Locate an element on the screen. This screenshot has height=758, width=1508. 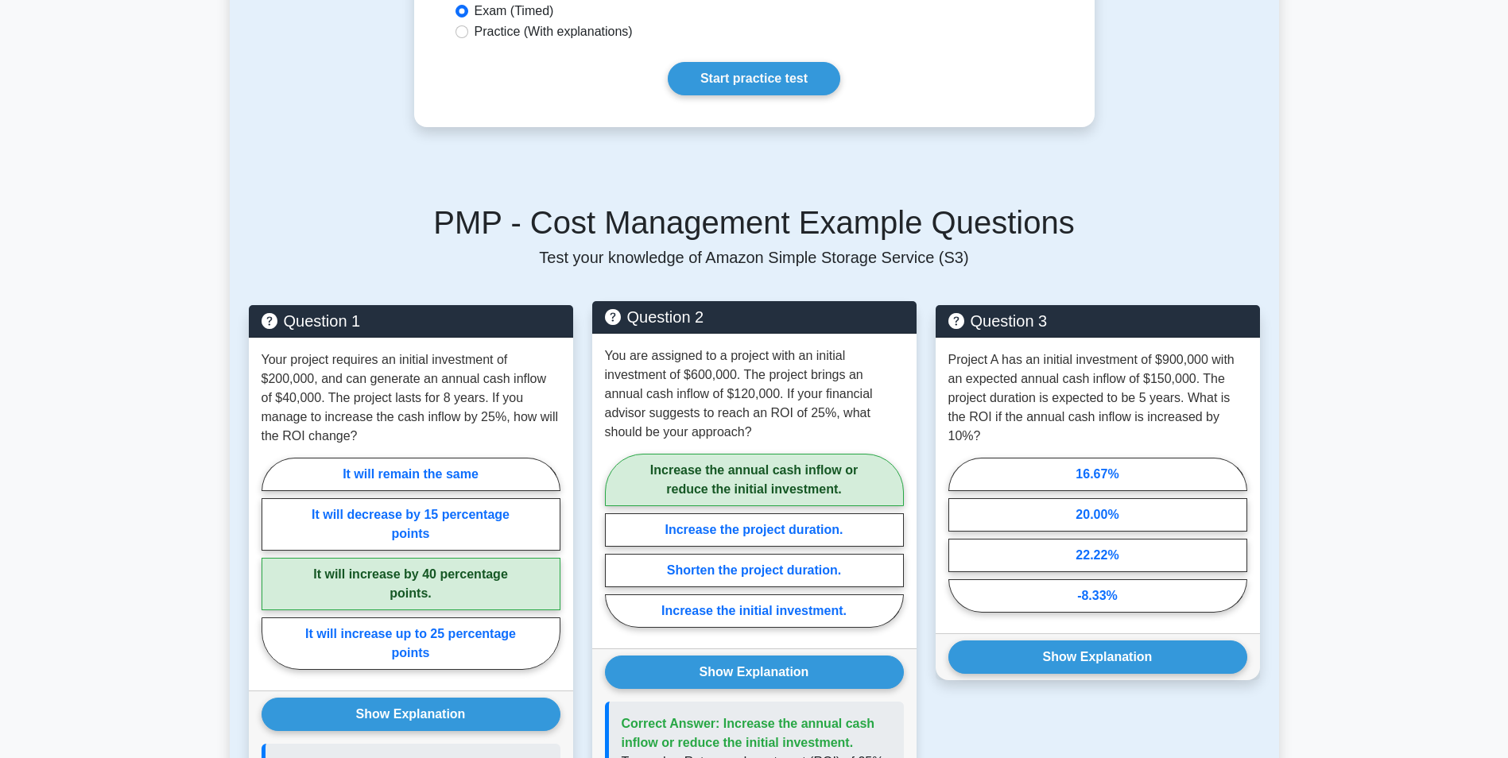
label: Practice (With explanations) is located at coordinates (553, 32).